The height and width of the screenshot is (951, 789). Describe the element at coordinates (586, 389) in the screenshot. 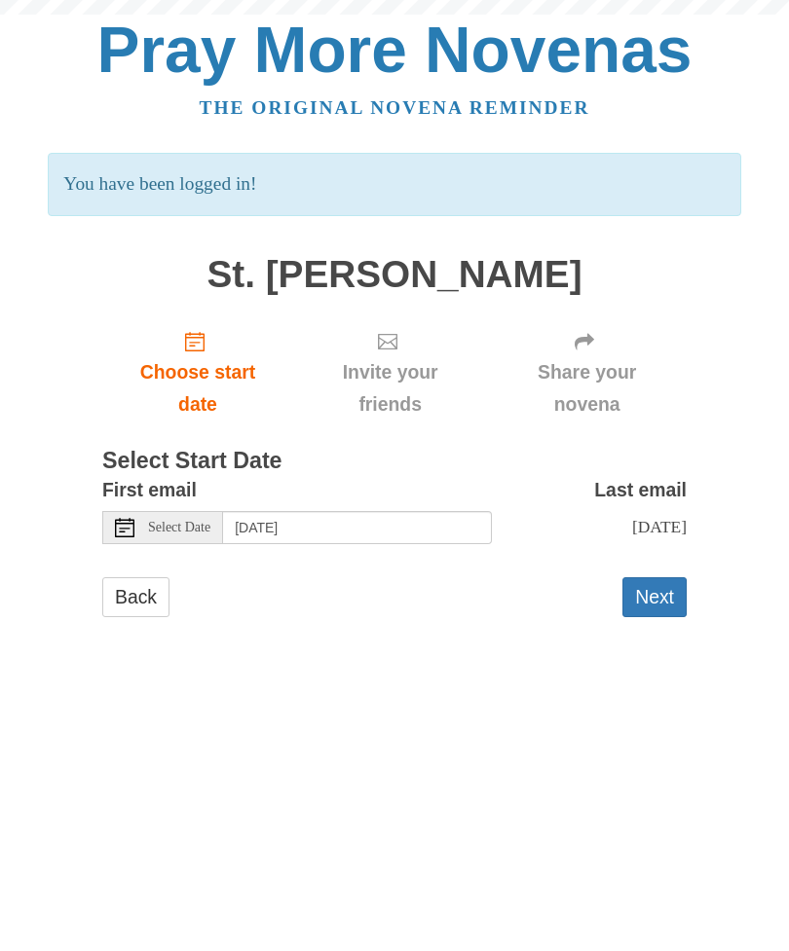

I see `span: Share your novena` at that location.